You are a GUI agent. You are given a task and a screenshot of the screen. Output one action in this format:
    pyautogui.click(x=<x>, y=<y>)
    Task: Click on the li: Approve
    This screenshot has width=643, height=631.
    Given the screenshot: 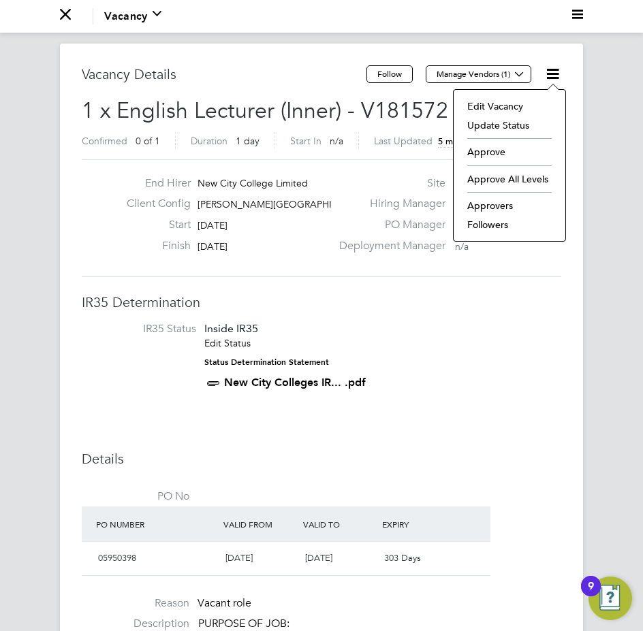 What is the action you would take?
    pyautogui.click(x=510, y=152)
    